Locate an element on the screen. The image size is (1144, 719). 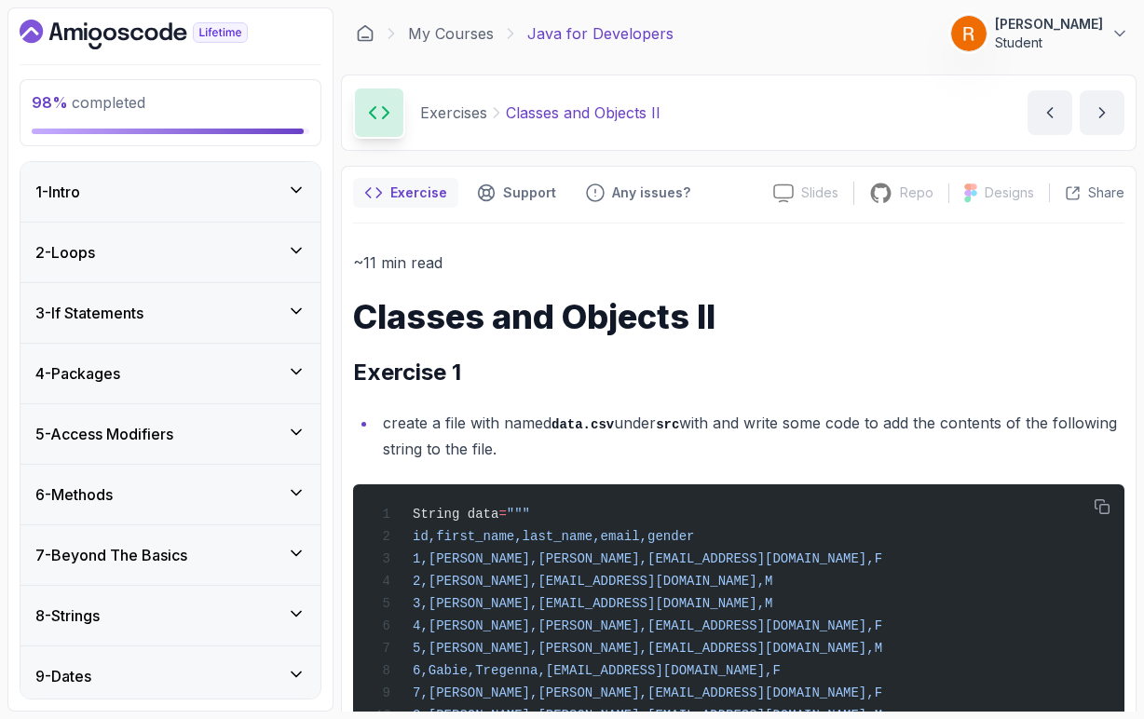
span: String data is located at coordinates (455, 514).